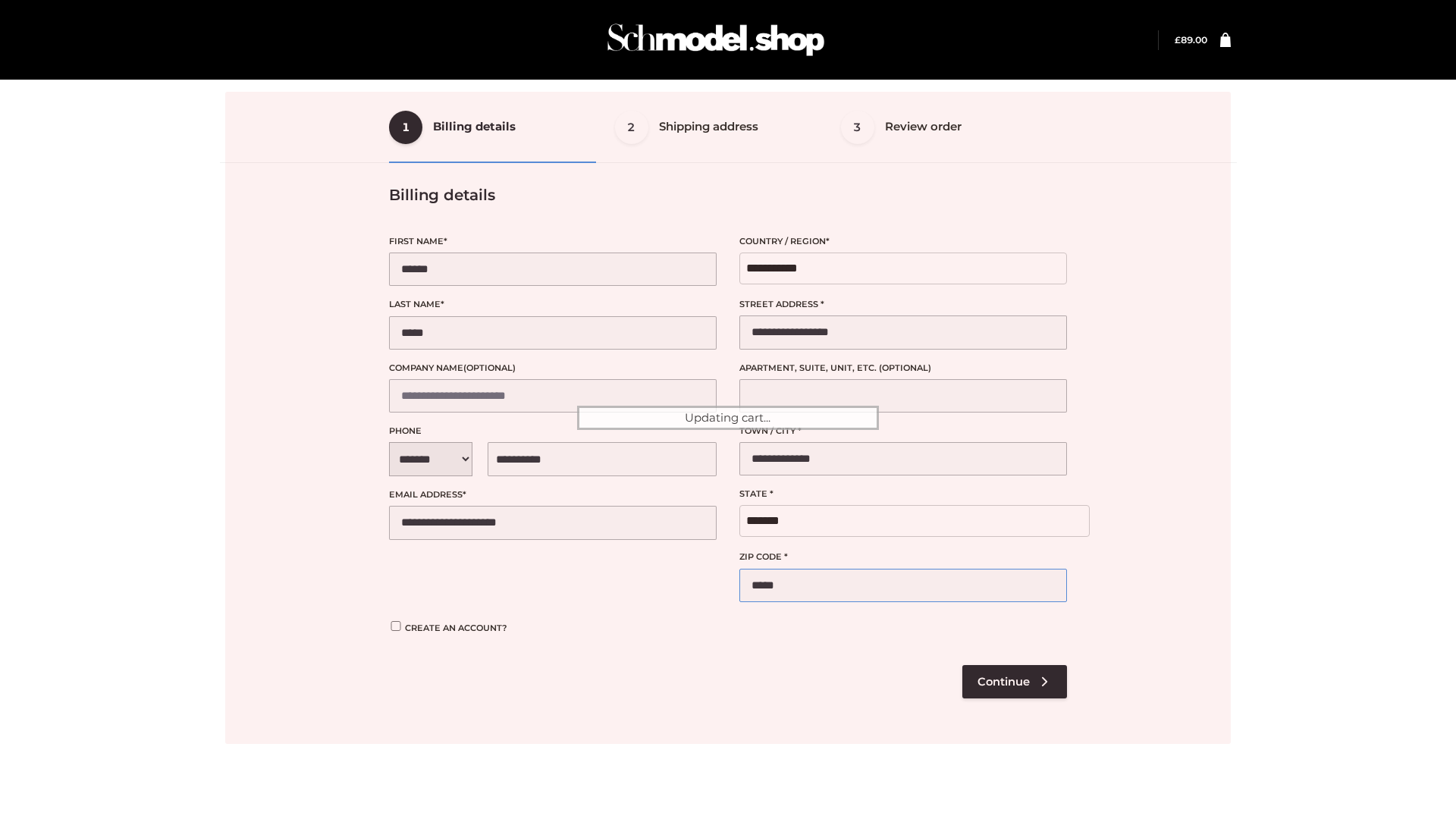  Describe the element at coordinates (716, 39) in the screenshot. I see `img: Schmodel Admin 964` at that location.